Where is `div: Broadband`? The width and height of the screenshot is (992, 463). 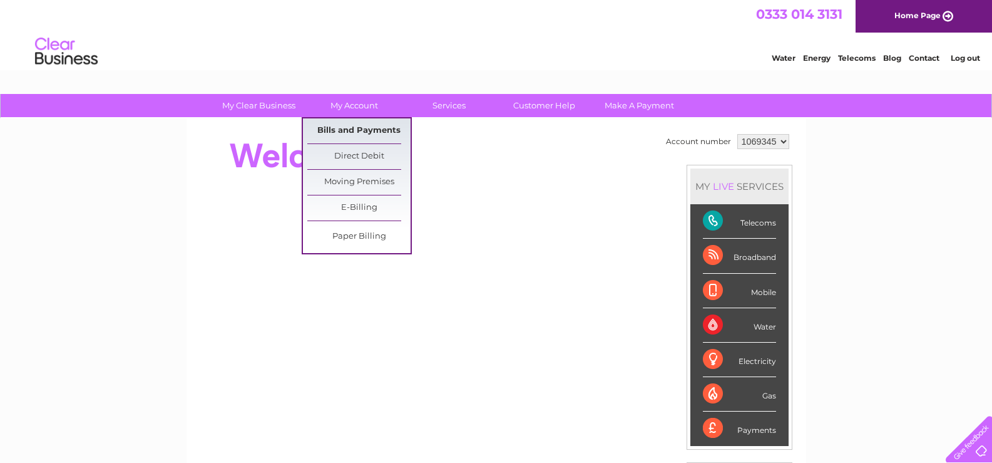
div: Broadband is located at coordinates (739, 255).